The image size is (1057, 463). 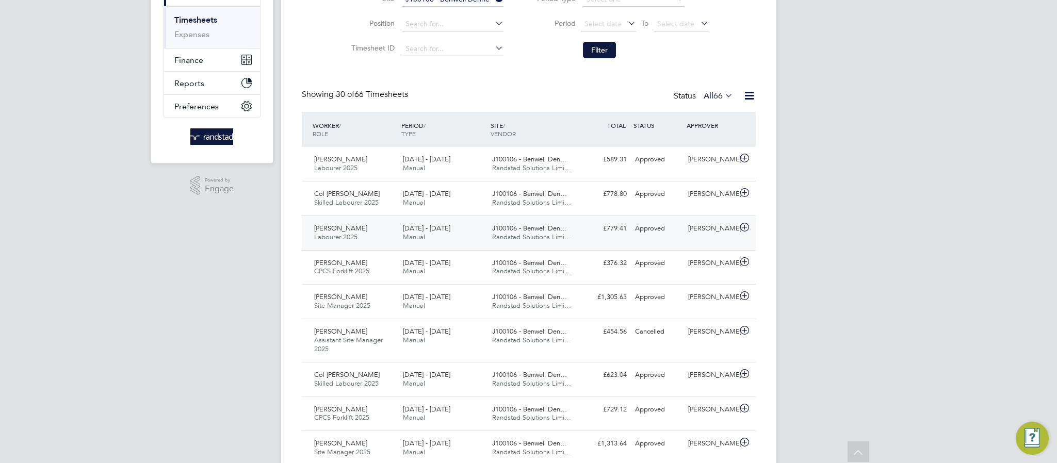 I want to click on div: Timesheets, so click(x=212, y=27).